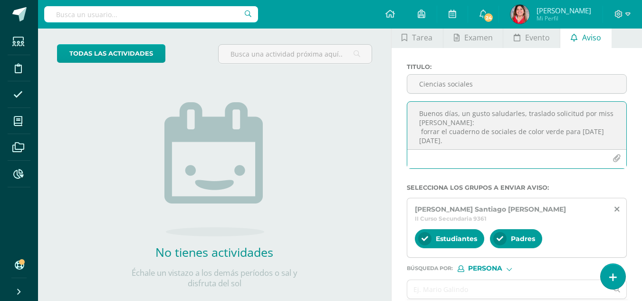 The image size is (642, 301). Describe the element at coordinates (516, 187) in the screenshot. I see `label: Selecciona los grupos a enviar aviso :` at that location.